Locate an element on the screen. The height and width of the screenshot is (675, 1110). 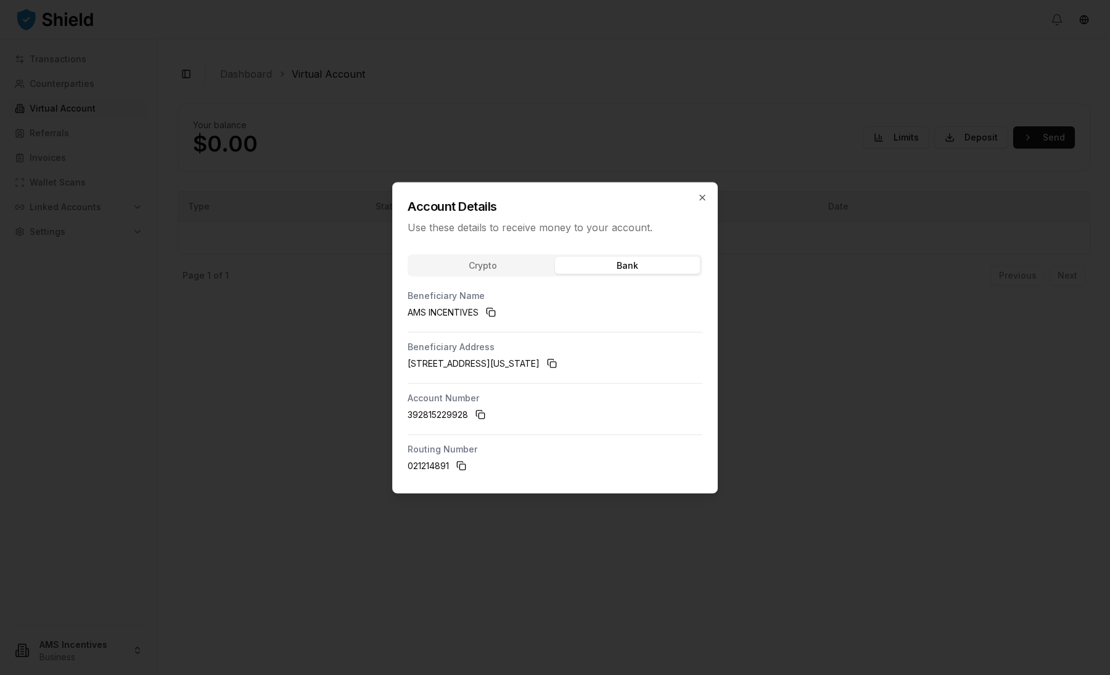
span: AMS INCENTIVES is located at coordinates (443, 312).